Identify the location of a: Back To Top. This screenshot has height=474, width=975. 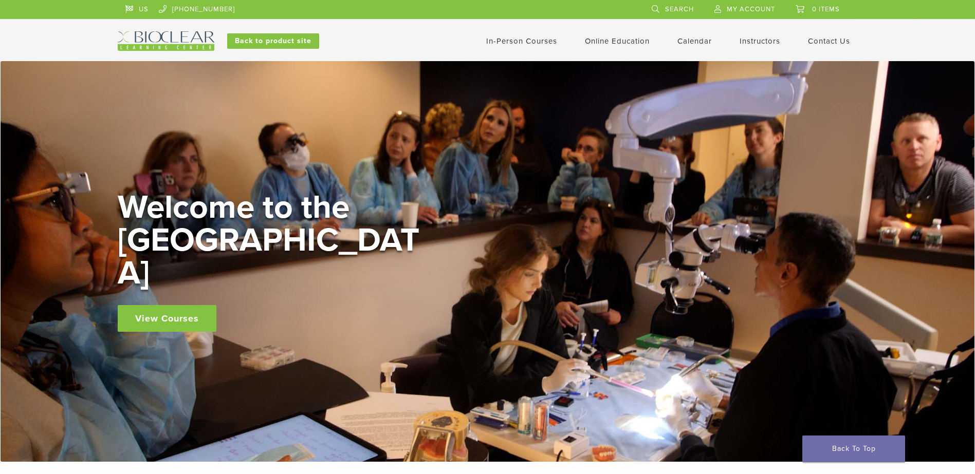
(854, 449).